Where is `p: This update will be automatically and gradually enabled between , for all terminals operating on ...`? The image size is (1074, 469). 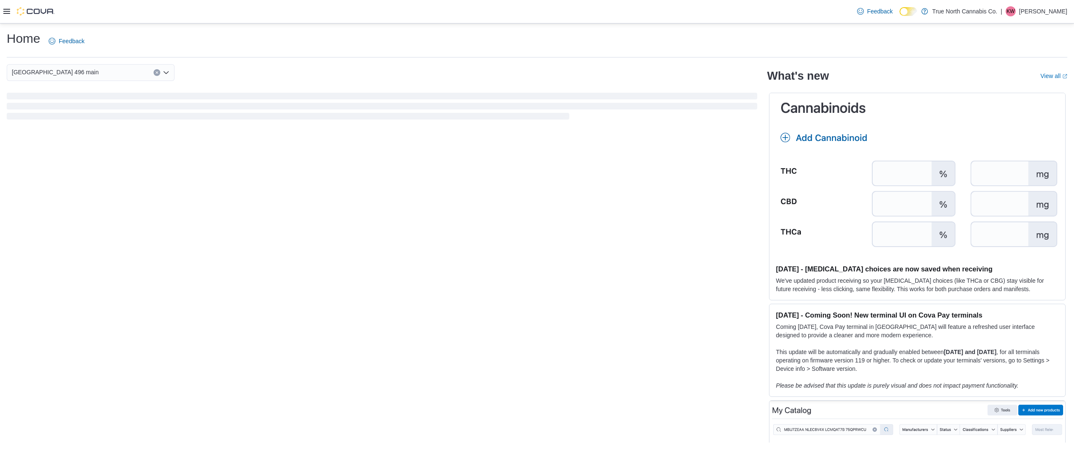 p: This update will be automatically and gradually enabled between , for all terminals operating on ... is located at coordinates (917, 360).